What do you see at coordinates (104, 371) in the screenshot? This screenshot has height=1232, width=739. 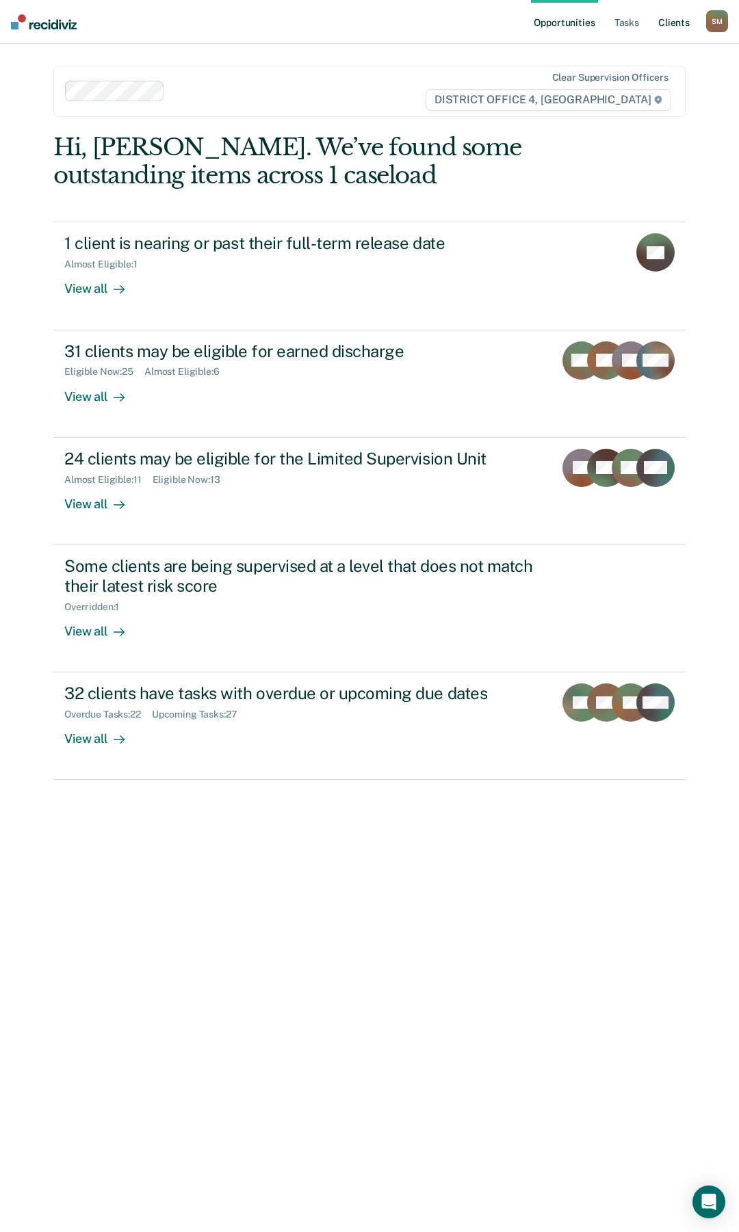 I see `div: Eligible Now : 25` at bounding box center [104, 371].